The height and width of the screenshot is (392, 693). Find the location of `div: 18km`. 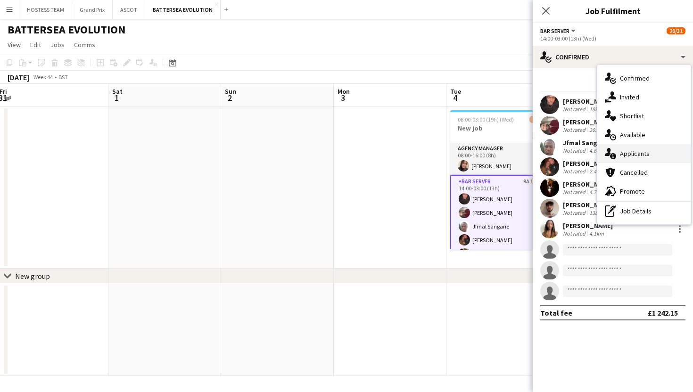

div: 18km is located at coordinates (596, 109).